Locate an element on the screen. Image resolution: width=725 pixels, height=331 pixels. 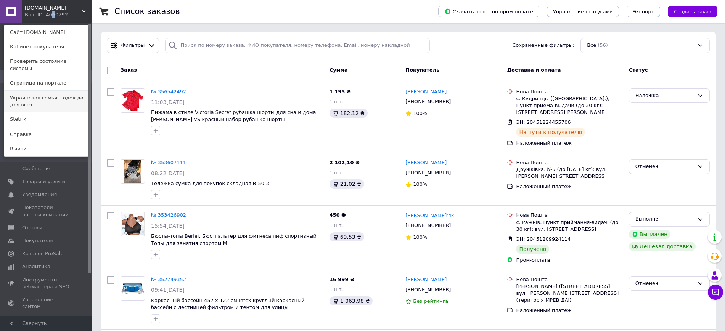
span: Уведомления is located at coordinates (39, 195).